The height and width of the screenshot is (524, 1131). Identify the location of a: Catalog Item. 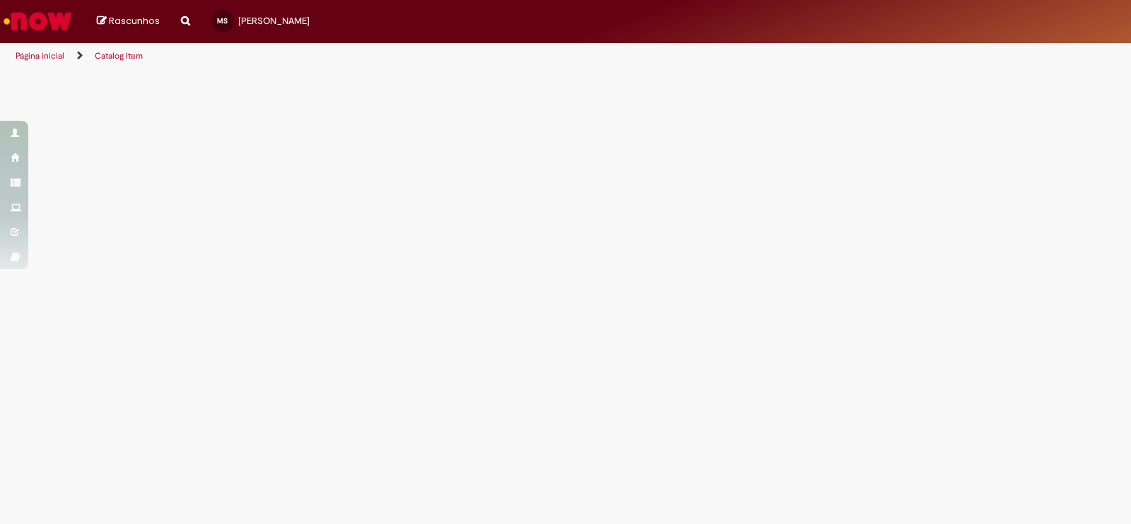
(119, 56).